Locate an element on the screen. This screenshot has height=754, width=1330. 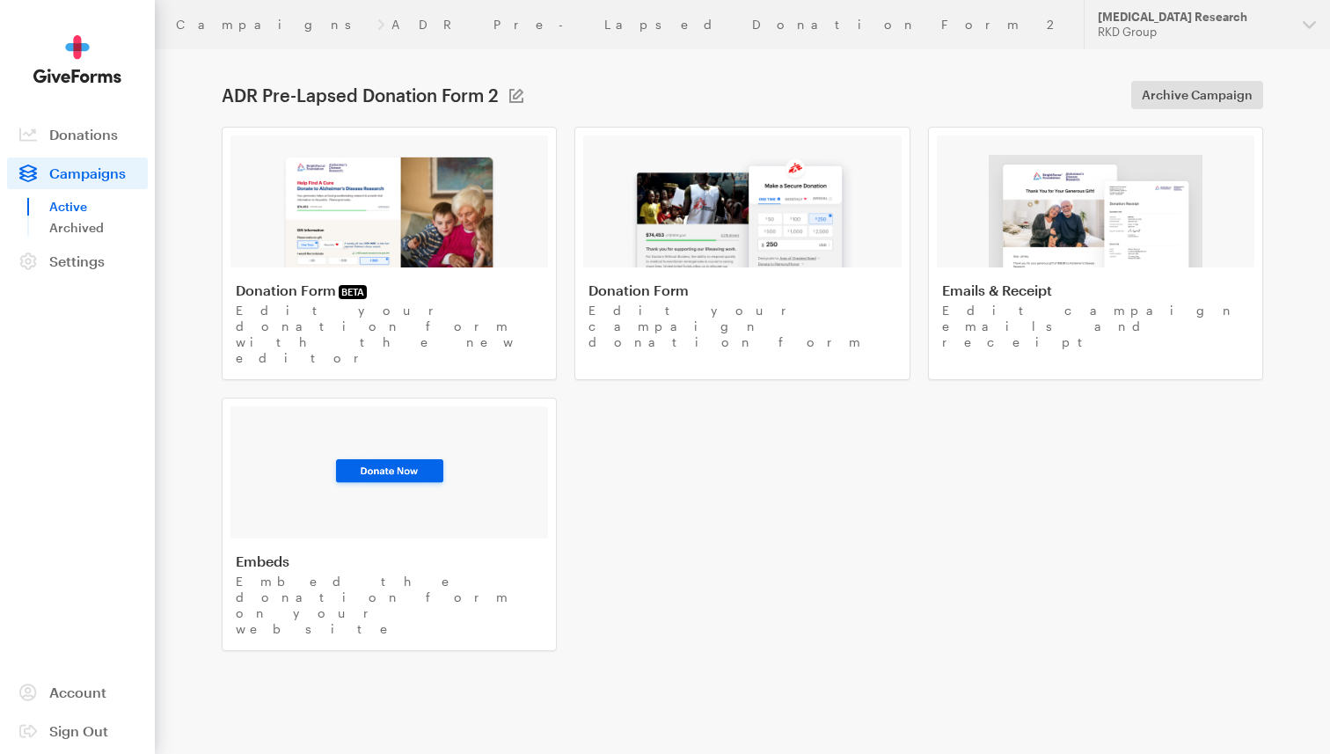
h1: ADR Pre-Lapsed Donation Form 2 is located at coordinates (360, 95).